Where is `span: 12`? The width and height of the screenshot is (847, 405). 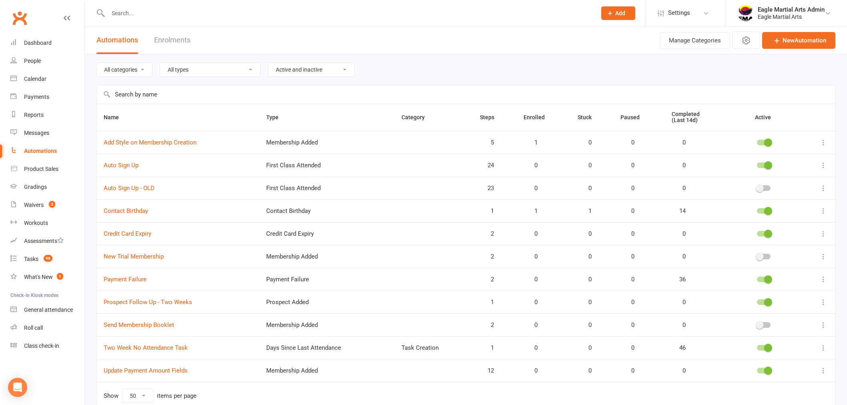
span: 12 is located at coordinates (487, 371).